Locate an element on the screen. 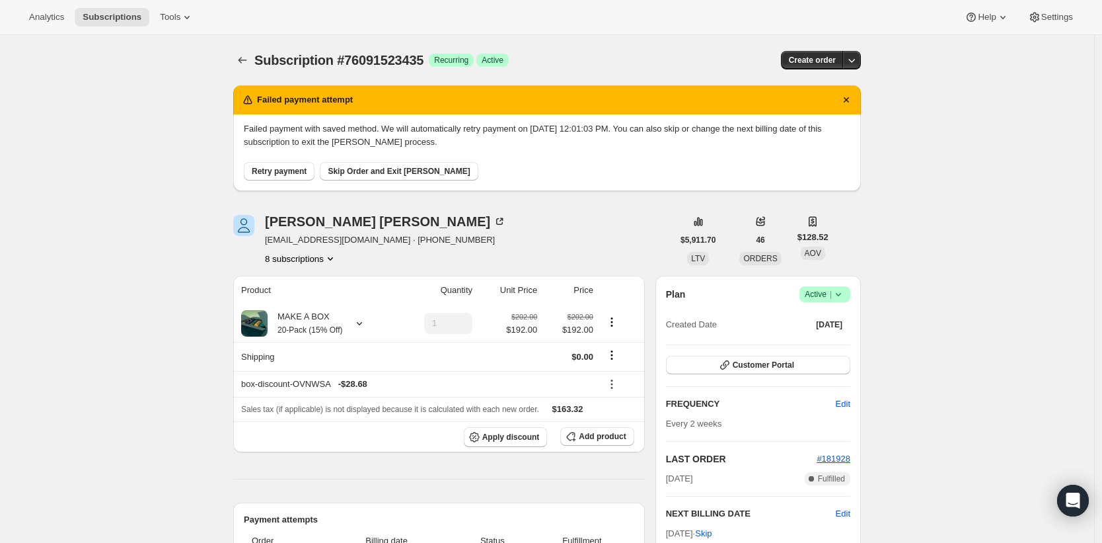  span: LTV is located at coordinates (698, 258).